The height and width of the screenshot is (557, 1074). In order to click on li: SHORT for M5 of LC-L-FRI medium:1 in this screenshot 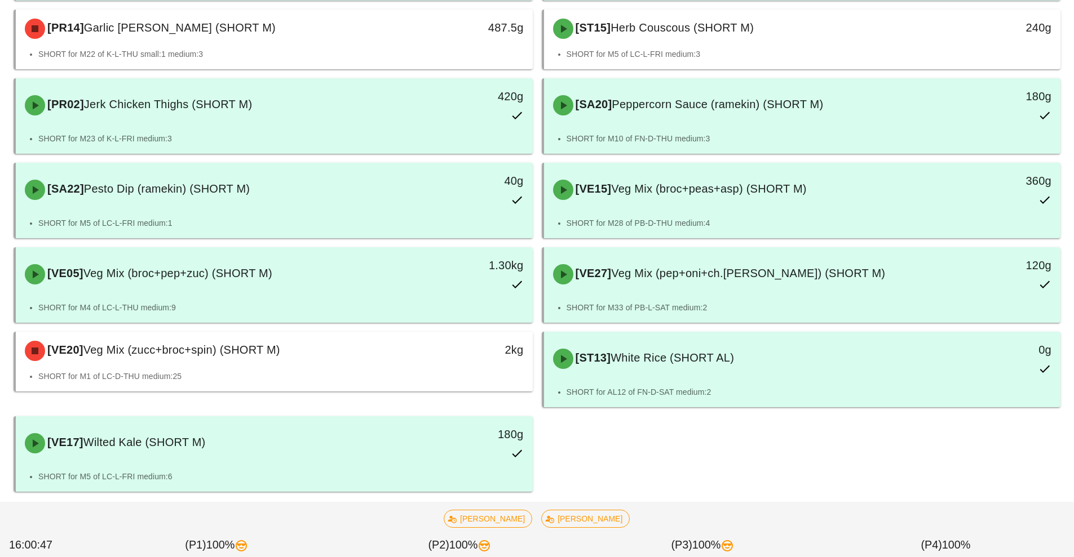, I will do `click(281, 223)`.